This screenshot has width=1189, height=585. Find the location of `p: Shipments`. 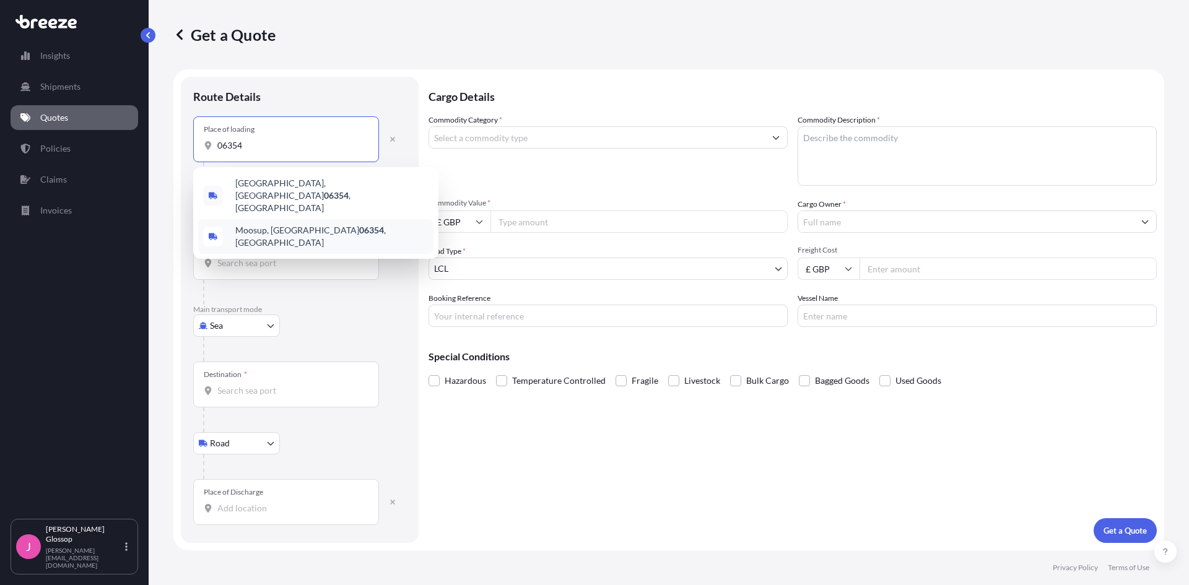

p: Shipments is located at coordinates (60, 87).